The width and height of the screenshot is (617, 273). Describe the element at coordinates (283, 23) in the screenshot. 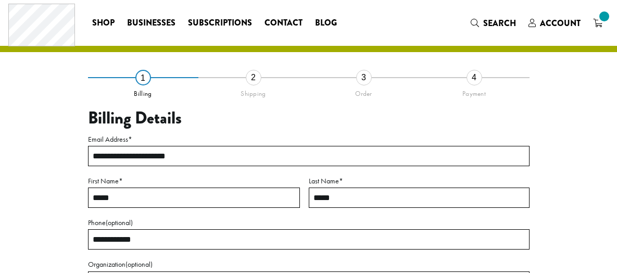

I see `a: Contact` at that location.